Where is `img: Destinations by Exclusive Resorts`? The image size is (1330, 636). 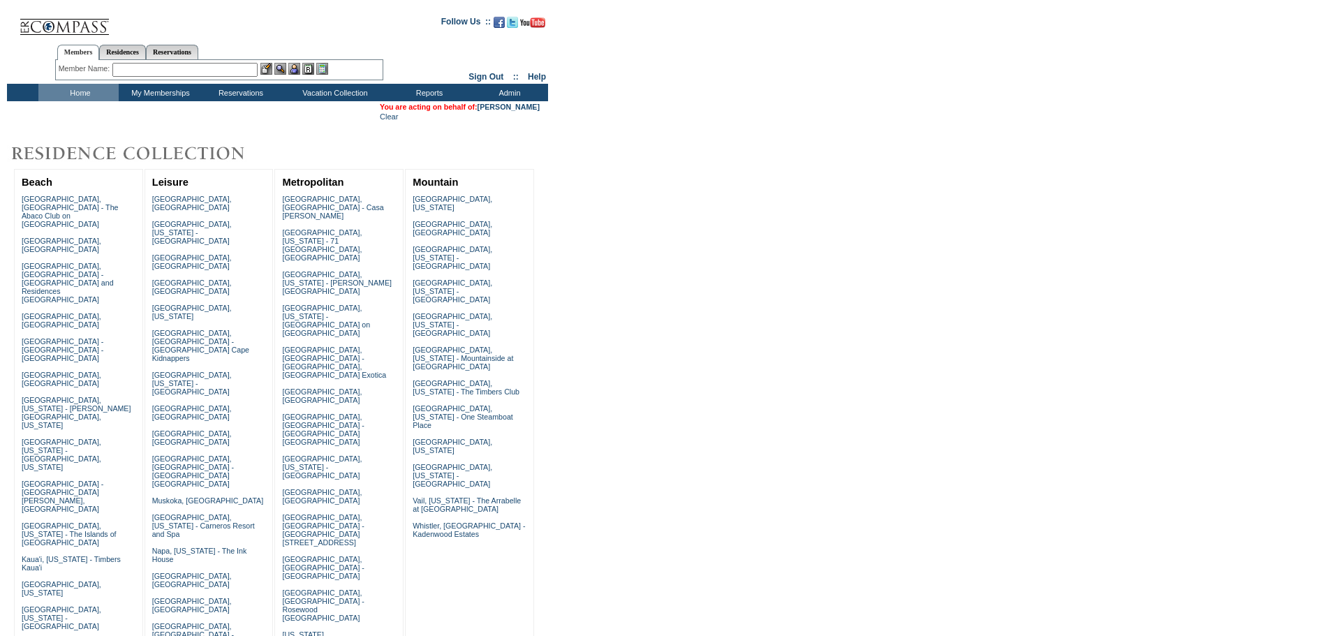 img: Destinations by Exclusive Resorts is located at coordinates (143, 154).